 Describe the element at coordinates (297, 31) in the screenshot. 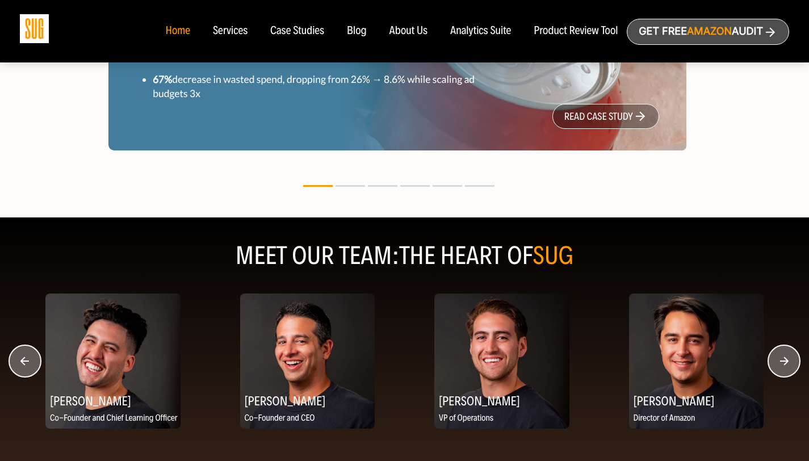

I see `a: Case Studies` at that location.